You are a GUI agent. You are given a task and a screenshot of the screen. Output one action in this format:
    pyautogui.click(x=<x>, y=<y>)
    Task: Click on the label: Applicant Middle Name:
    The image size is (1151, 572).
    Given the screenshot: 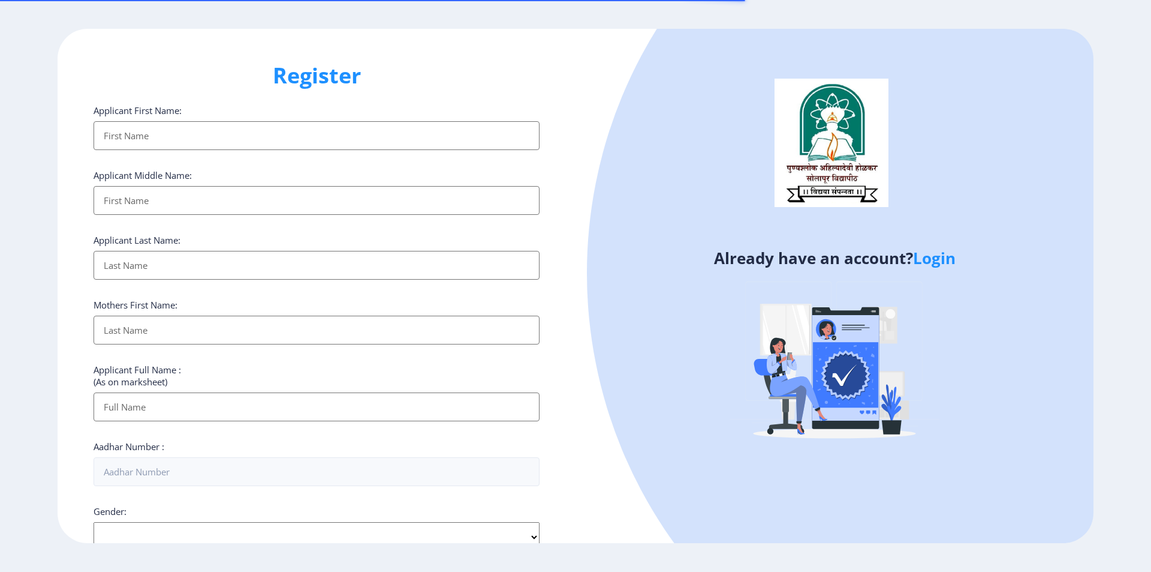 What is the action you would take?
    pyautogui.click(x=143, y=175)
    